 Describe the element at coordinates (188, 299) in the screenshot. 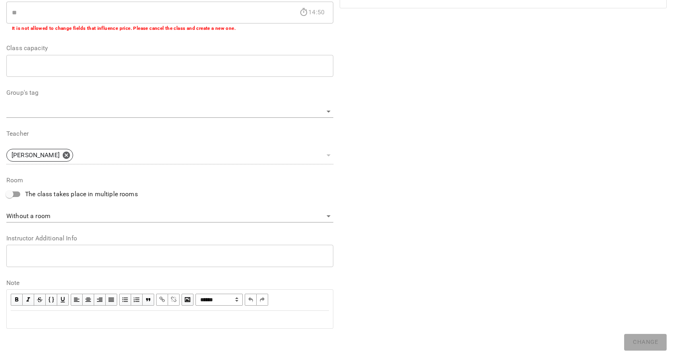

I see `button: Image` at that location.